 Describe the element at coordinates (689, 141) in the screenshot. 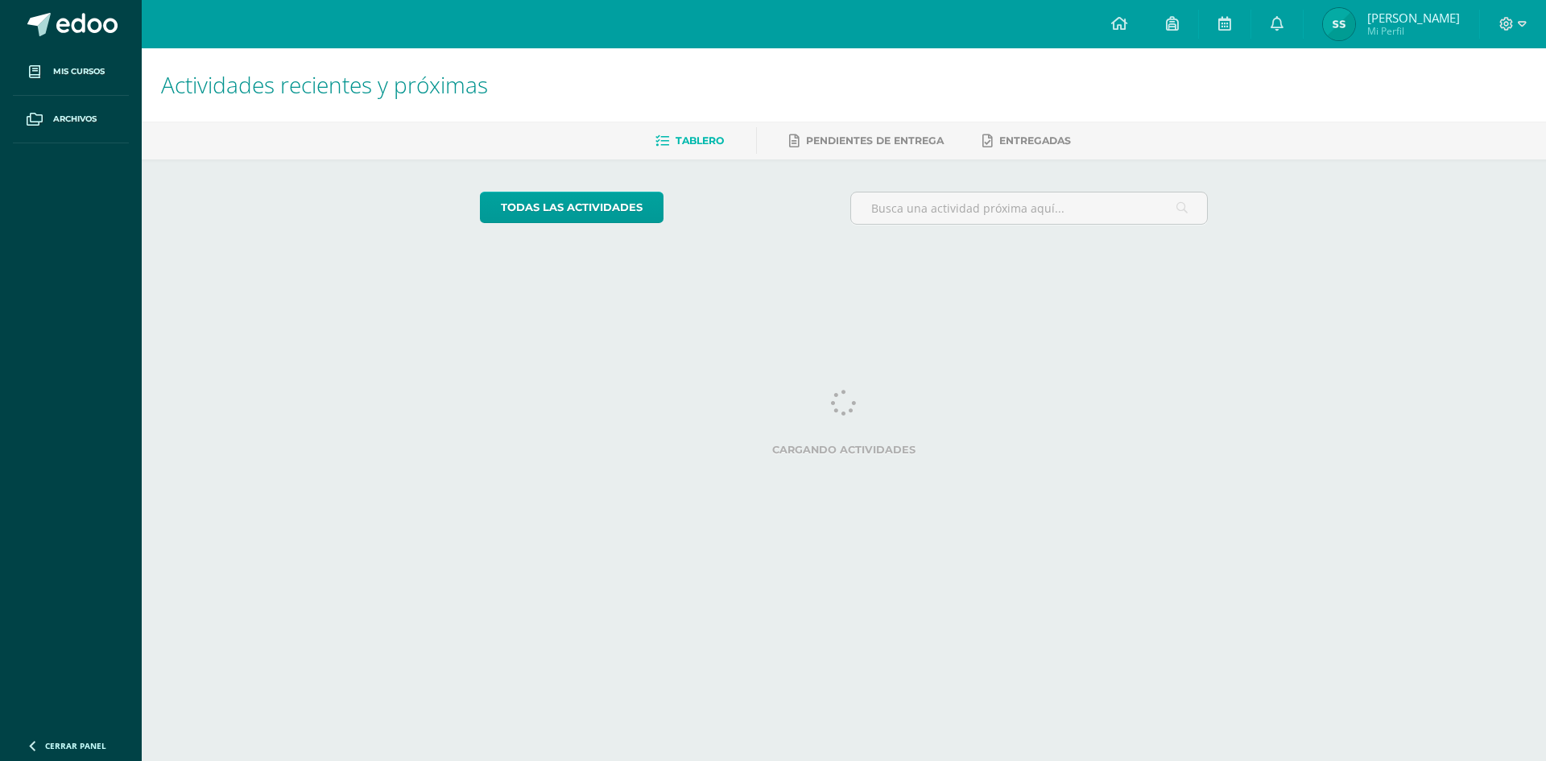

I see `a: Tablero` at that location.